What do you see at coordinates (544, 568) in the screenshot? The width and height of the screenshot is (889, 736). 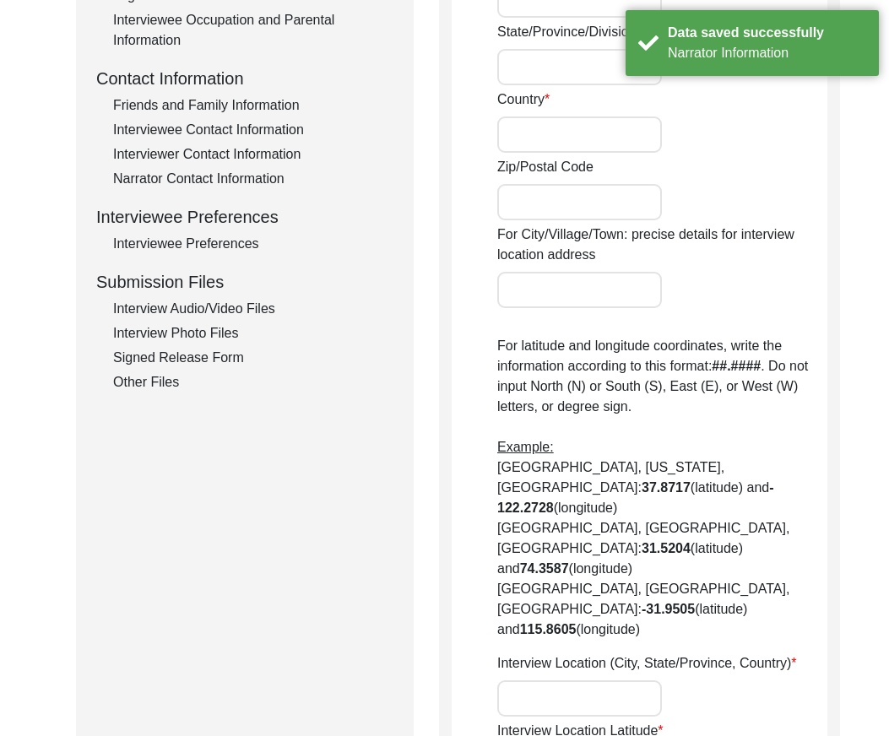 I see `b: 74.3587` at bounding box center [544, 568].